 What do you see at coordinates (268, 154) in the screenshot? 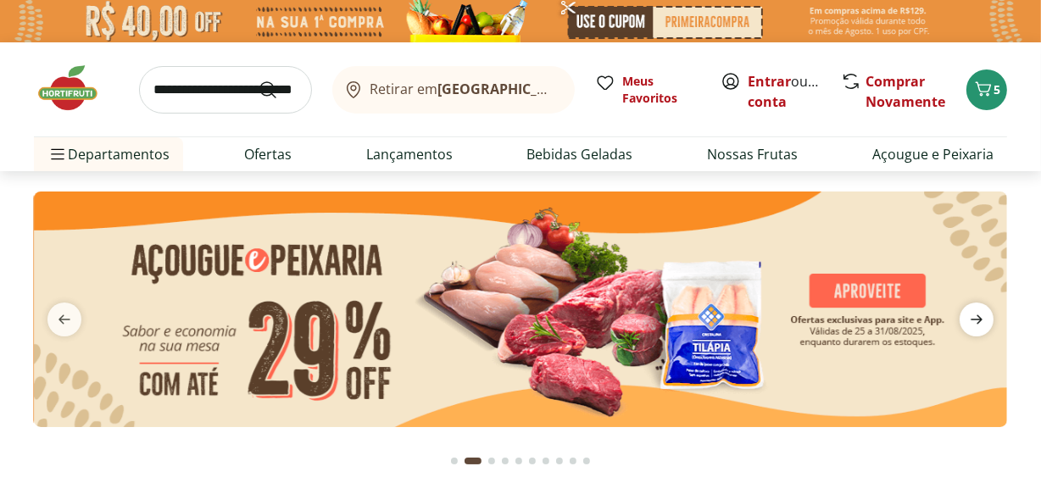
I see `a: Ofertas` at bounding box center [268, 154].